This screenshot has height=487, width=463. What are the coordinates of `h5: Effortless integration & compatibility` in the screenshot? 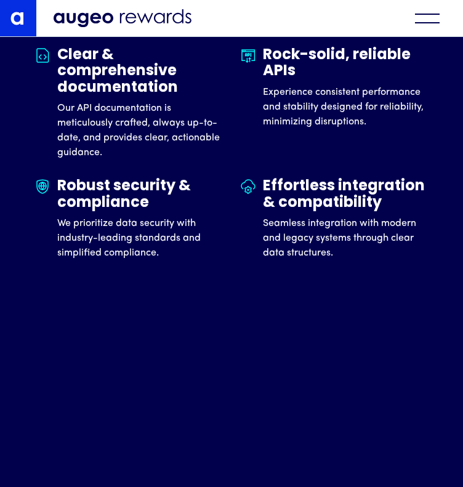 It's located at (345, 194).